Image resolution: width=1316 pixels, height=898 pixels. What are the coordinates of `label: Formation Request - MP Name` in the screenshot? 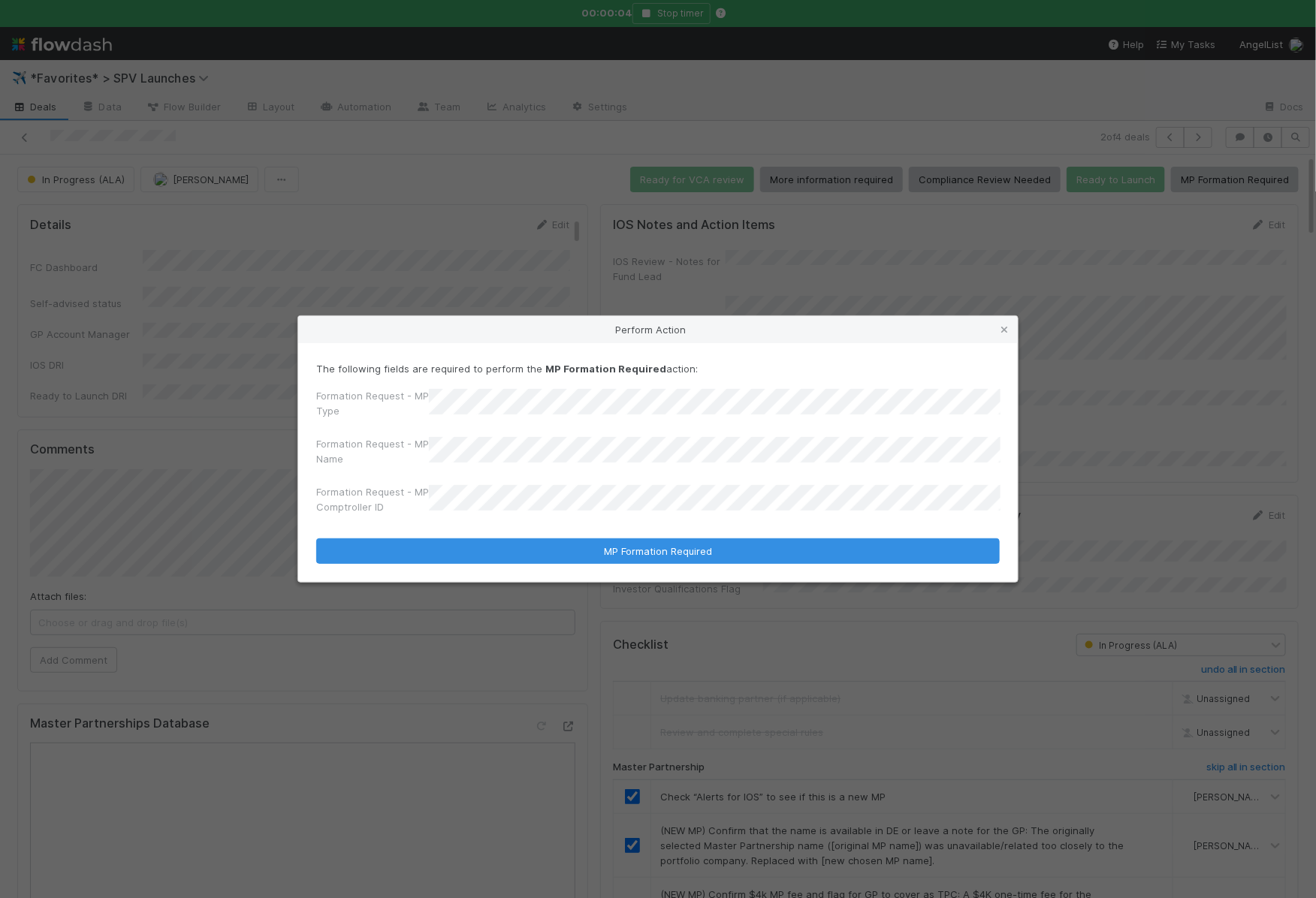 It's located at (373, 451).